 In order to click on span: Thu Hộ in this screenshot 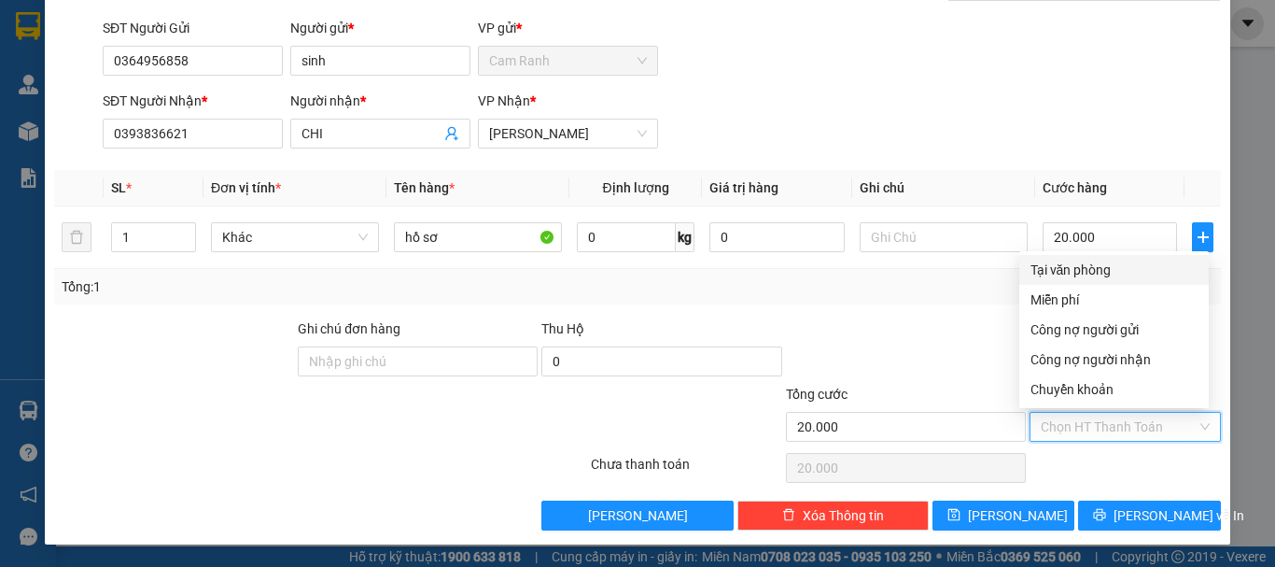, I will do `click(563, 329)`.